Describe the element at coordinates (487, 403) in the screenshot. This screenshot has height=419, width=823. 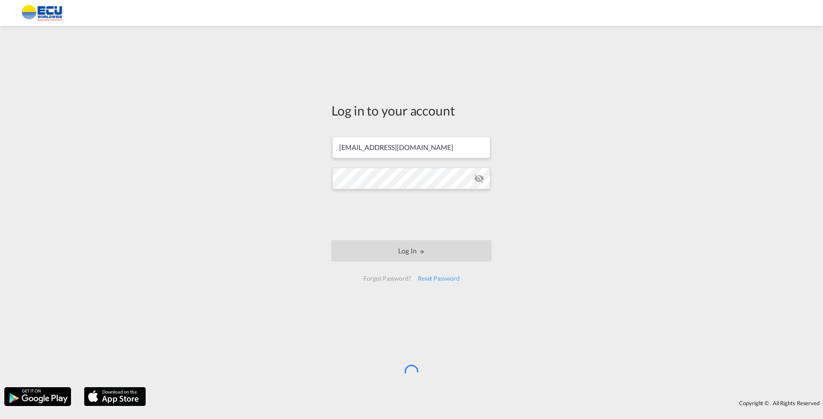
I see `div: Copyright © . All Rights Reserved` at that location.